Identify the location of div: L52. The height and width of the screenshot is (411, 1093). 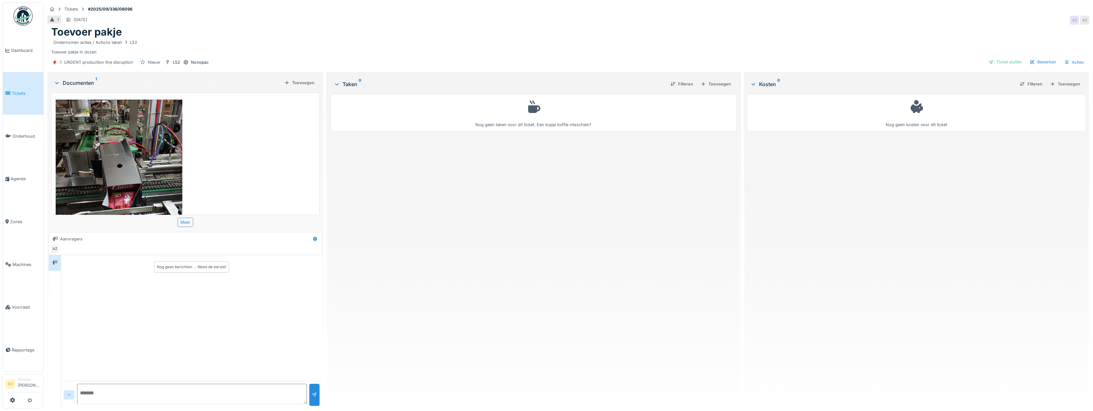
(176, 62).